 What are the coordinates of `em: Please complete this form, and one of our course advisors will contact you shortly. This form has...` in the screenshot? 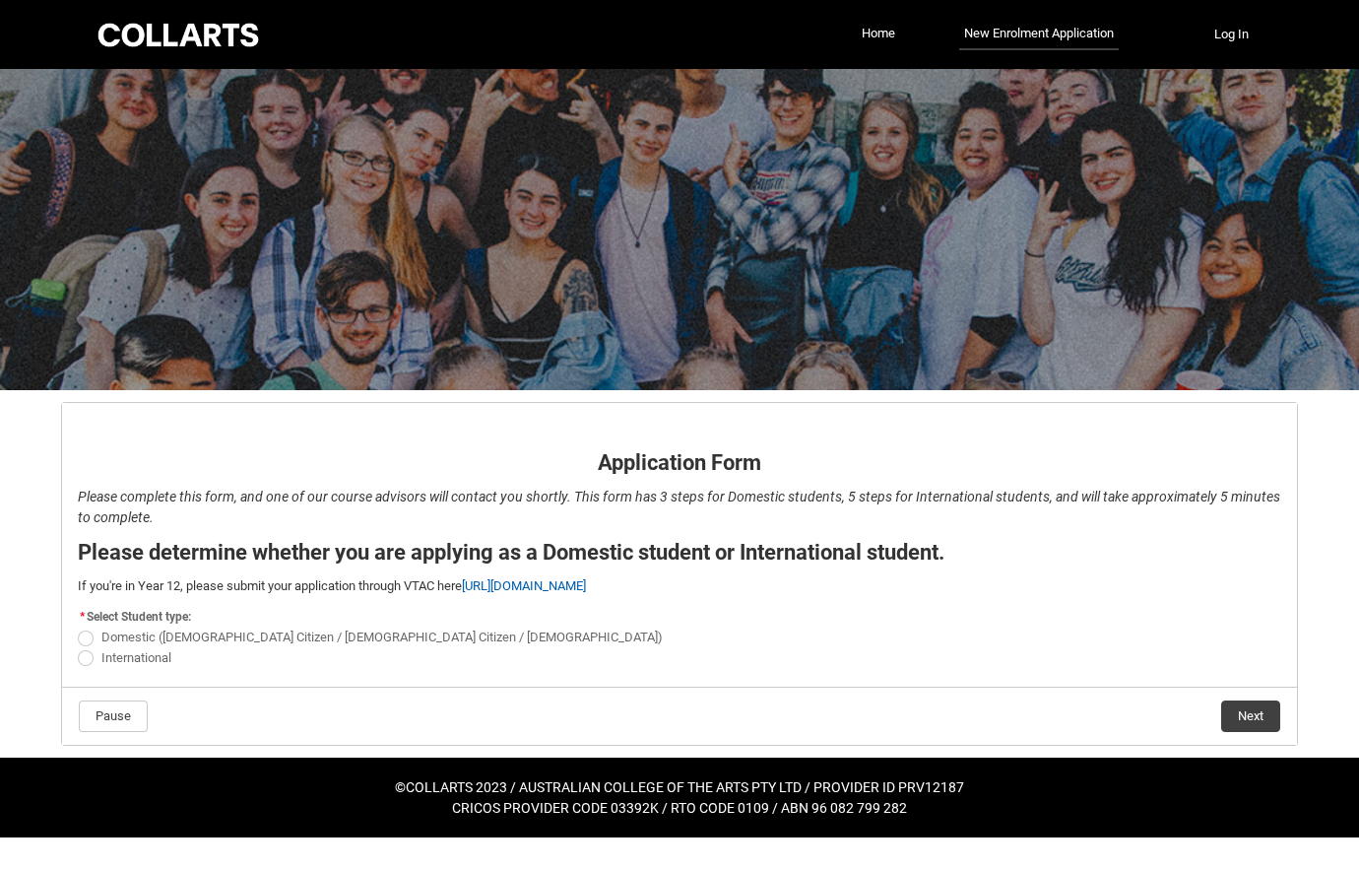 It's located at (679, 506).